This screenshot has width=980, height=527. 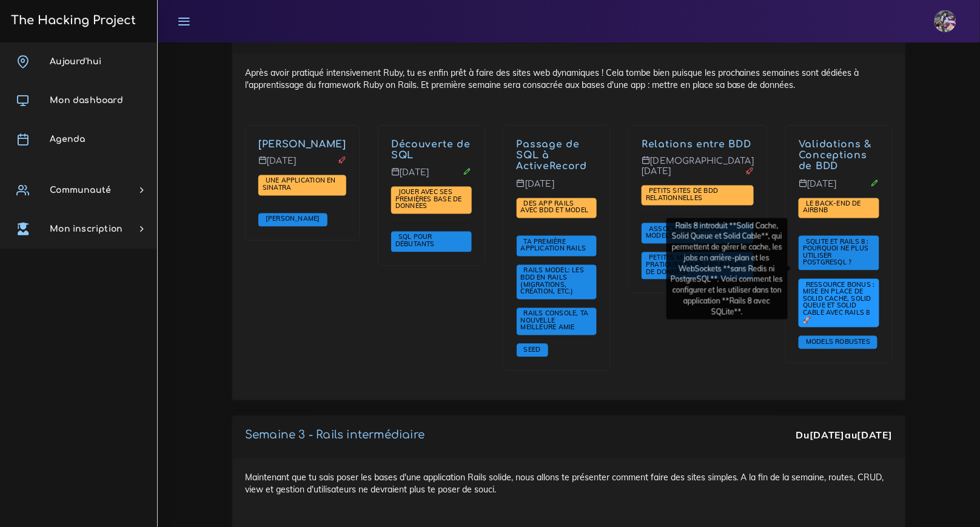 What do you see at coordinates (946, 21) in the screenshot?
I see `img: eg54bupqcshyolnhdacp.jpg` at bounding box center [946, 21].